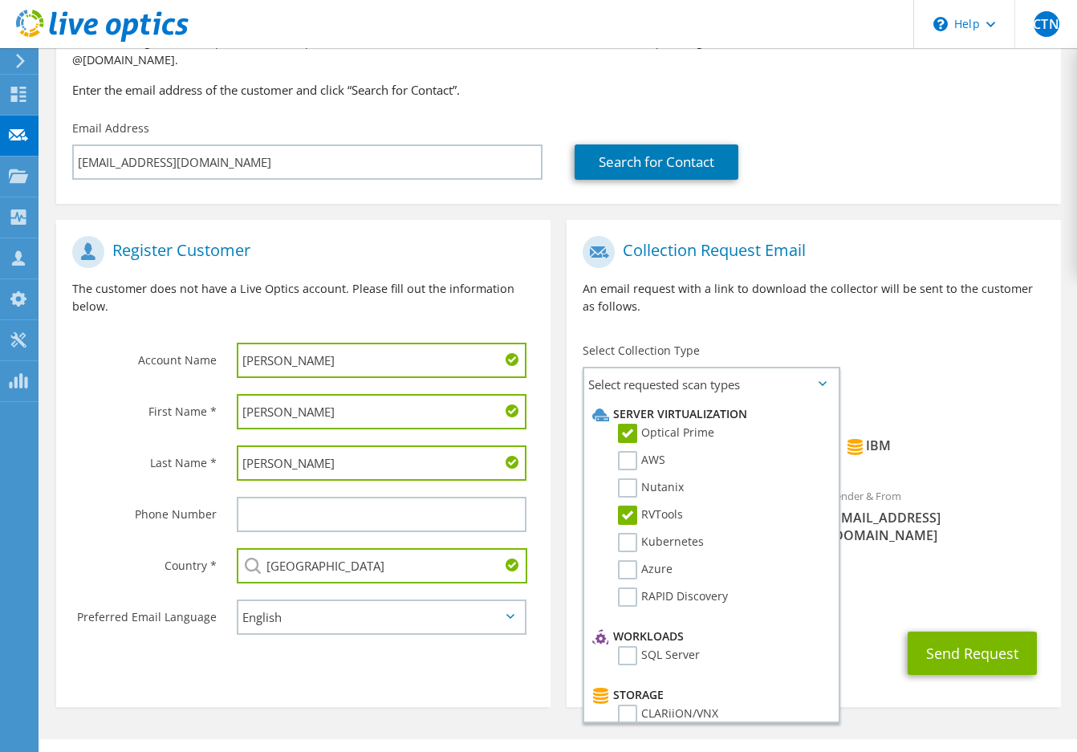 This screenshot has width=1077, height=752. I want to click on label: Kubernetes, so click(660, 542).